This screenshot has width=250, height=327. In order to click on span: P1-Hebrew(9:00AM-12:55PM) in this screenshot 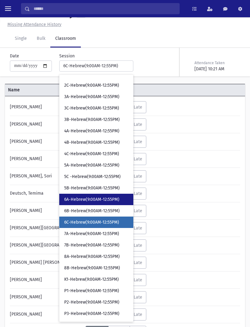, I will do `click(92, 291)`.